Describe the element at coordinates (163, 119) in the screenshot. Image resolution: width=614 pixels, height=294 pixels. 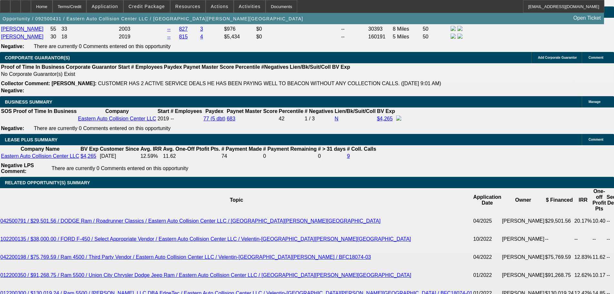
I see `td: 2019` at that location.